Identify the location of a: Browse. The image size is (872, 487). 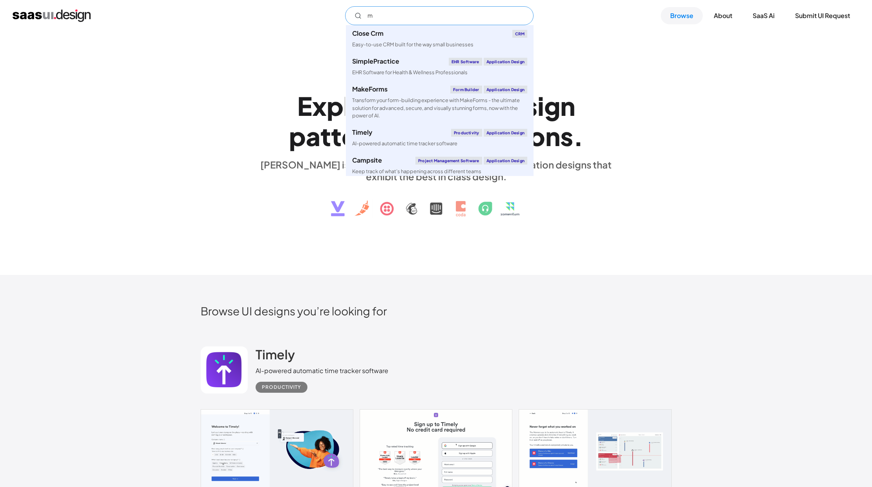
(682, 16).